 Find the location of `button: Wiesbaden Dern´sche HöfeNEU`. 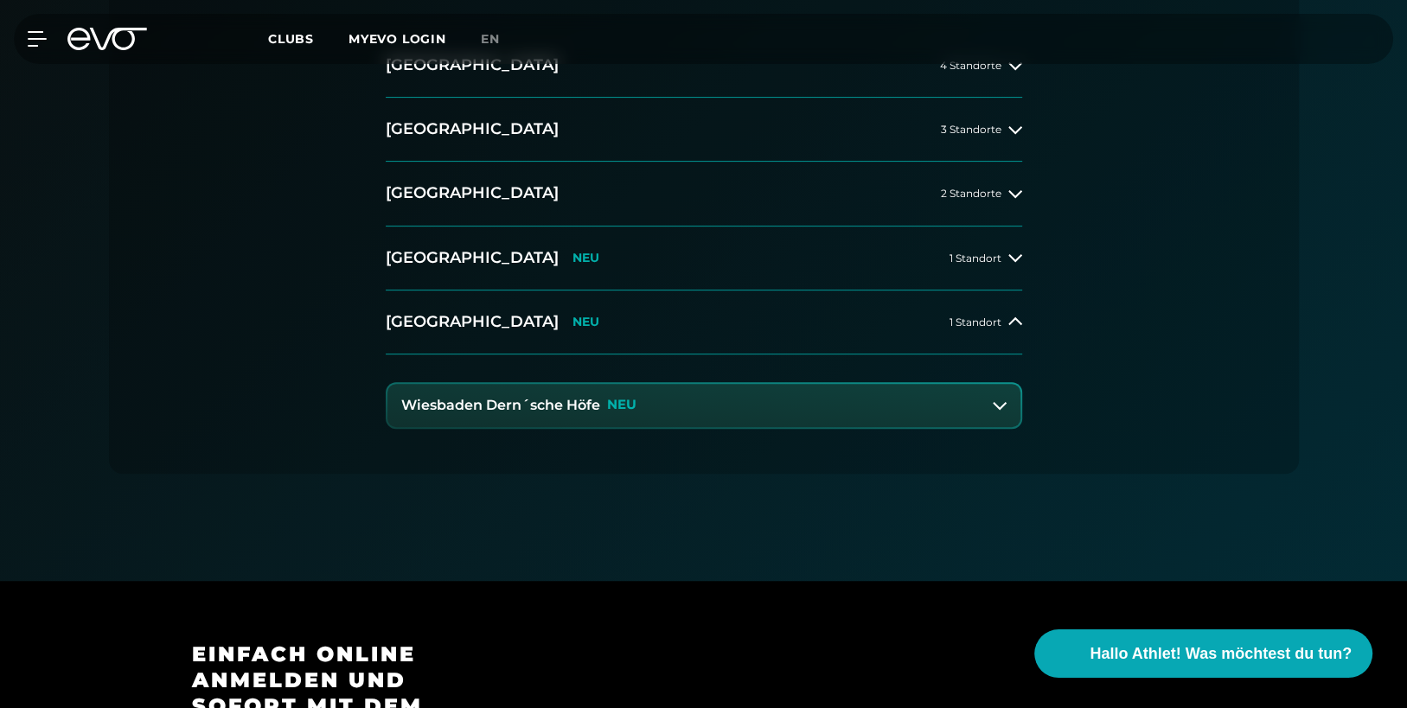

button: Wiesbaden Dern´sche HöfeNEU is located at coordinates (704, 405).